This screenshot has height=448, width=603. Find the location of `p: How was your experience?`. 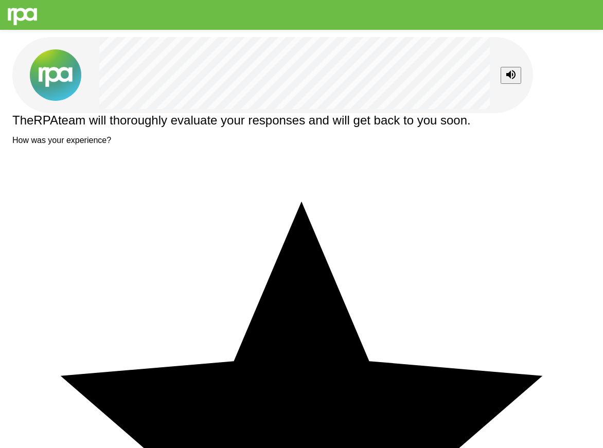

p: How was your experience? is located at coordinates (301, 140).